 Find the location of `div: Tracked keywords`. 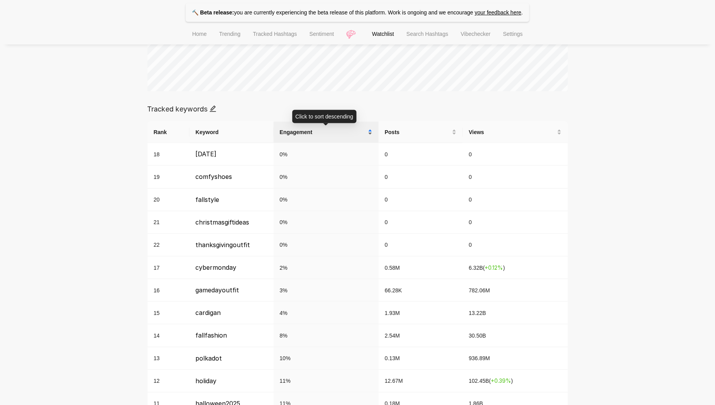

div: Tracked keywords is located at coordinates (358, 109).